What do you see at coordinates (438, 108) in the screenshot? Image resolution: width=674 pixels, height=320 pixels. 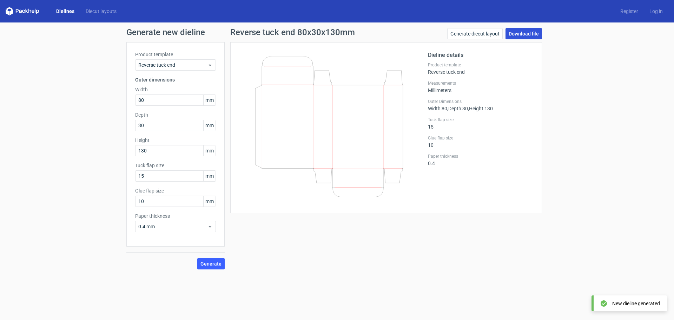 I see `span: Width : 80` at bounding box center [438, 108].